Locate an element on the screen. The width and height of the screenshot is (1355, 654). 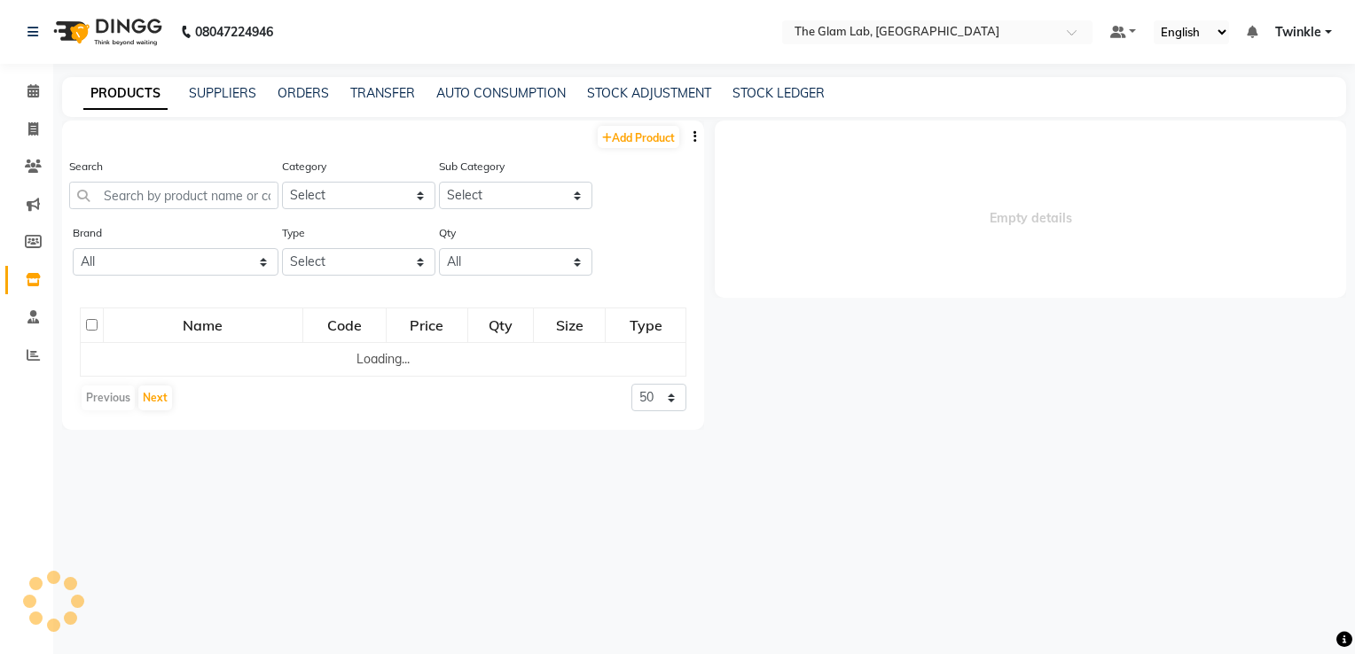
label: Type is located at coordinates (294, 233).